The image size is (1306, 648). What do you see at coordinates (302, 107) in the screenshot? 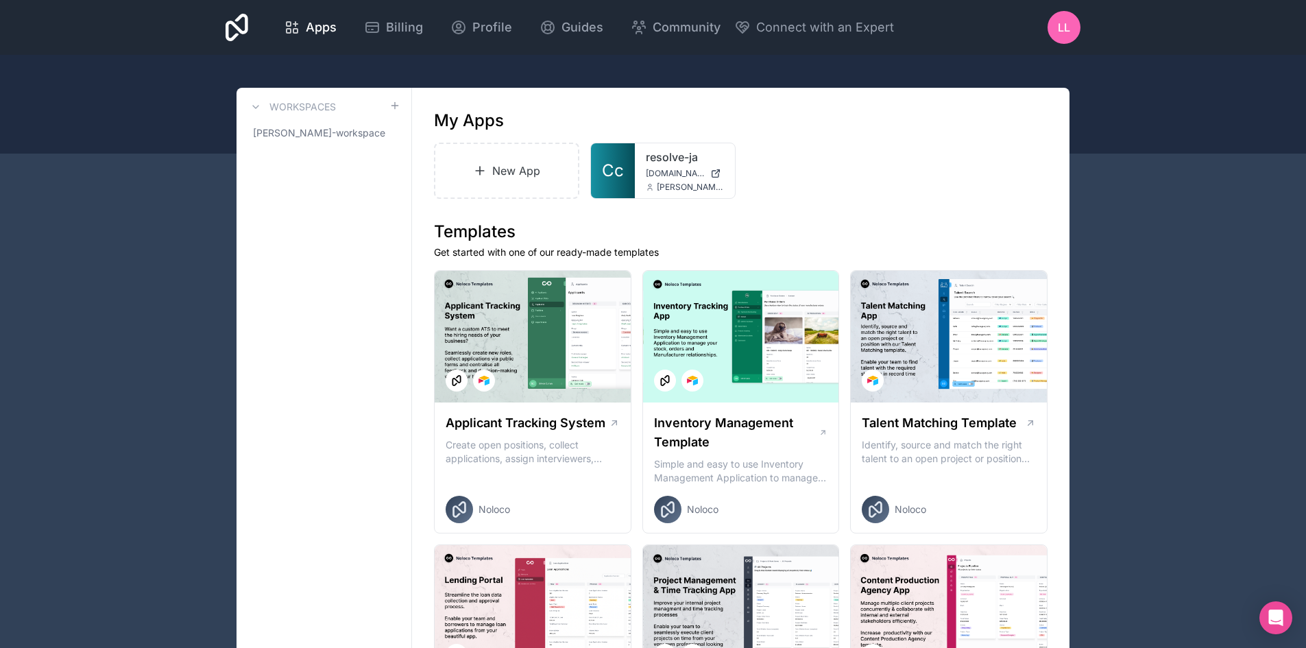
I see `h3: Workspaces` at bounding box center [302, 107].